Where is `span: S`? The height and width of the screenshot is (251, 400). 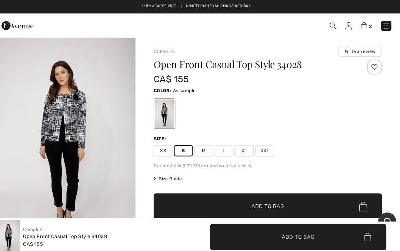
span: S is located at coordinates (187, 148).